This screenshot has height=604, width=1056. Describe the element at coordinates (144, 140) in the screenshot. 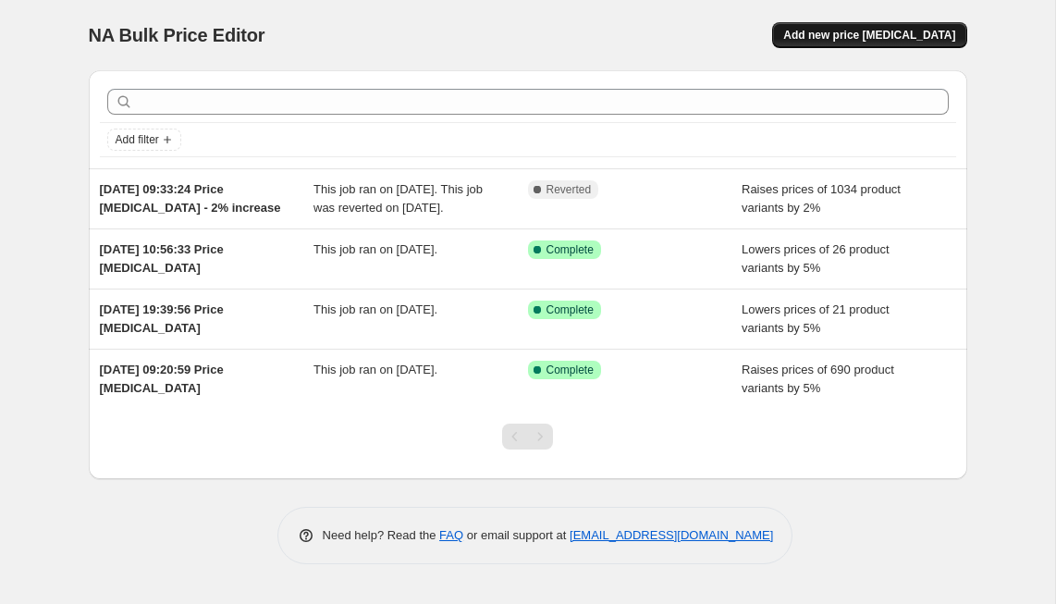

I see `button: Add filter` at that location.